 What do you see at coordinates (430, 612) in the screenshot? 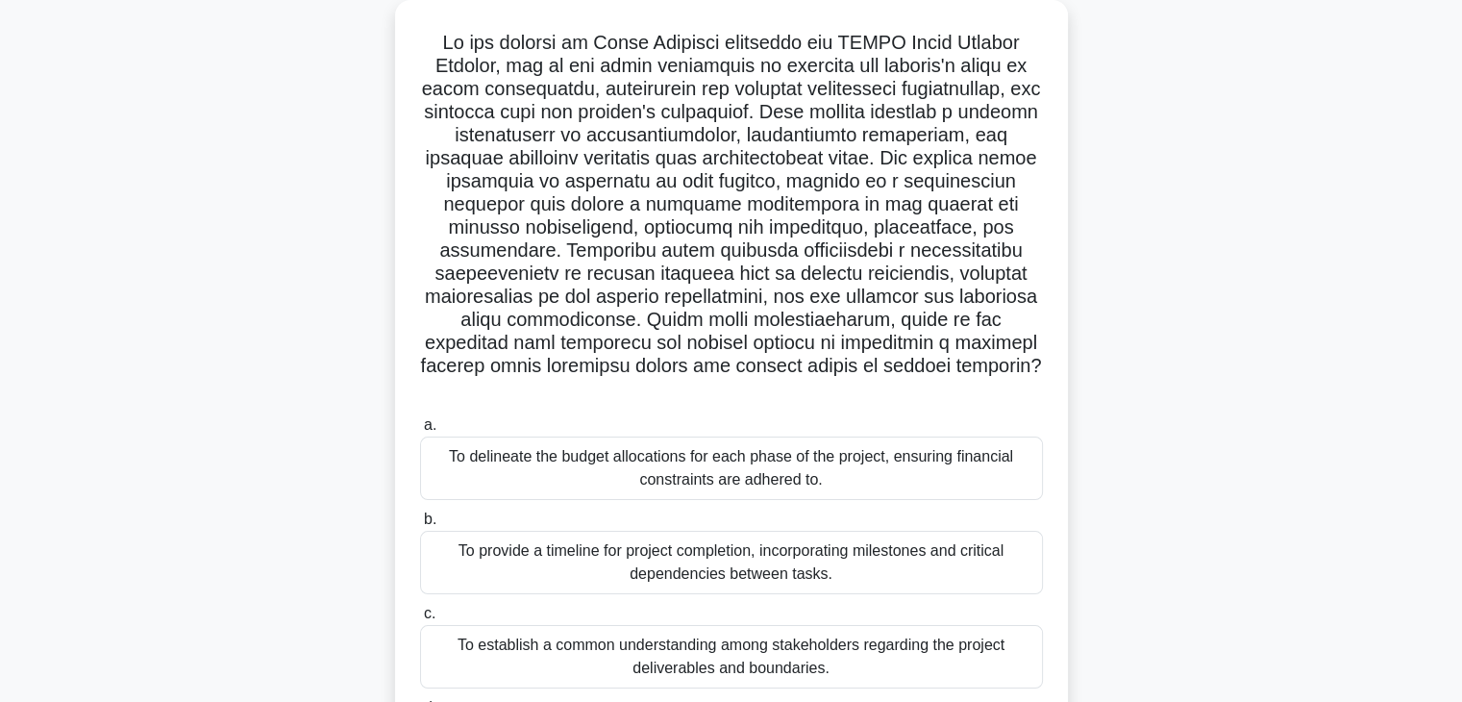
I see `span: c.` at bounding box center [430, 612].